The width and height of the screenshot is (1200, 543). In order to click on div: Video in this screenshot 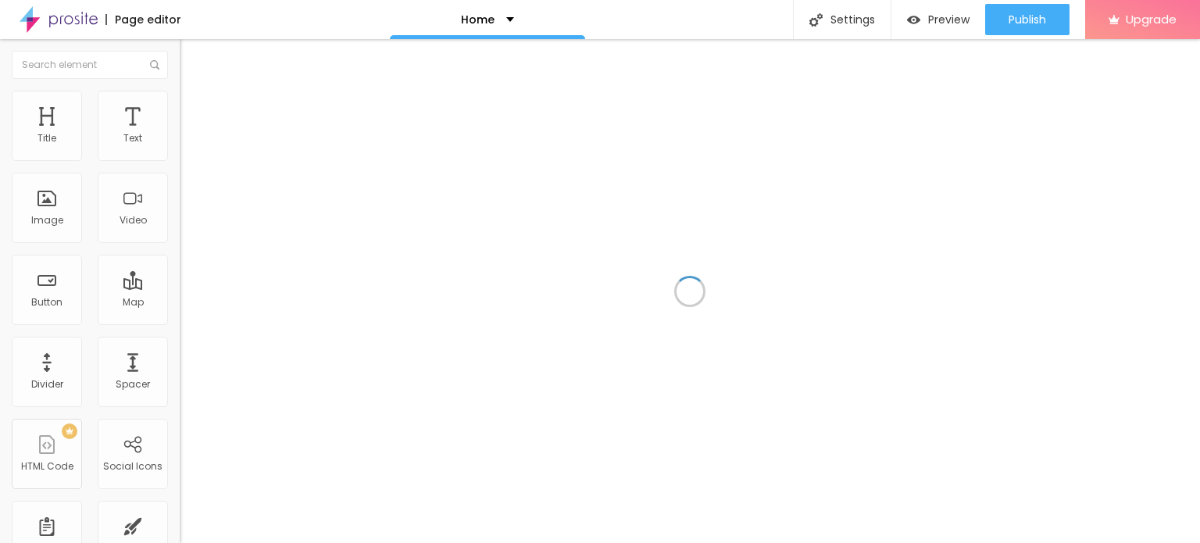, I will do `click(133, 220)`.